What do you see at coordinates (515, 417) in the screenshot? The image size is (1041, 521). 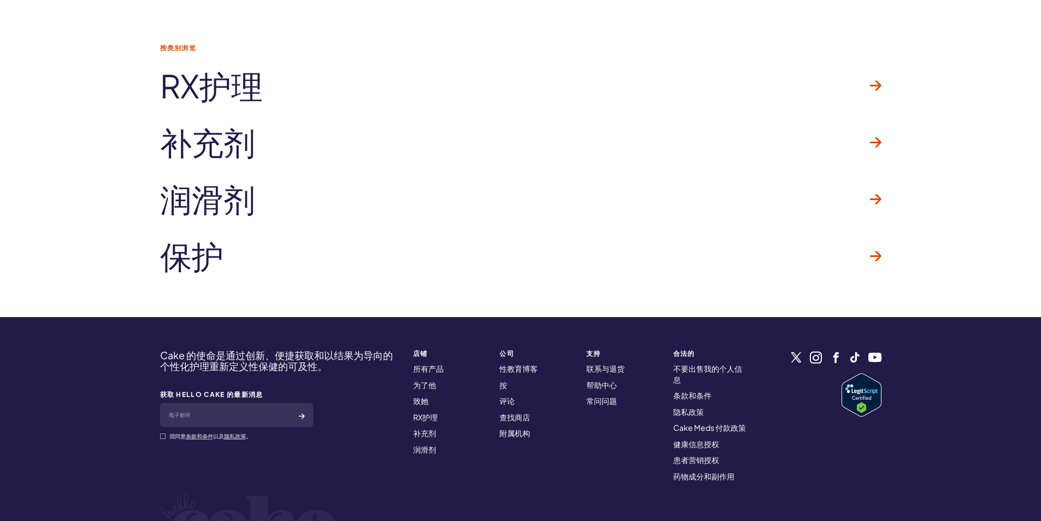 I see `a: 查找商店` at bounding box center [515, 417].